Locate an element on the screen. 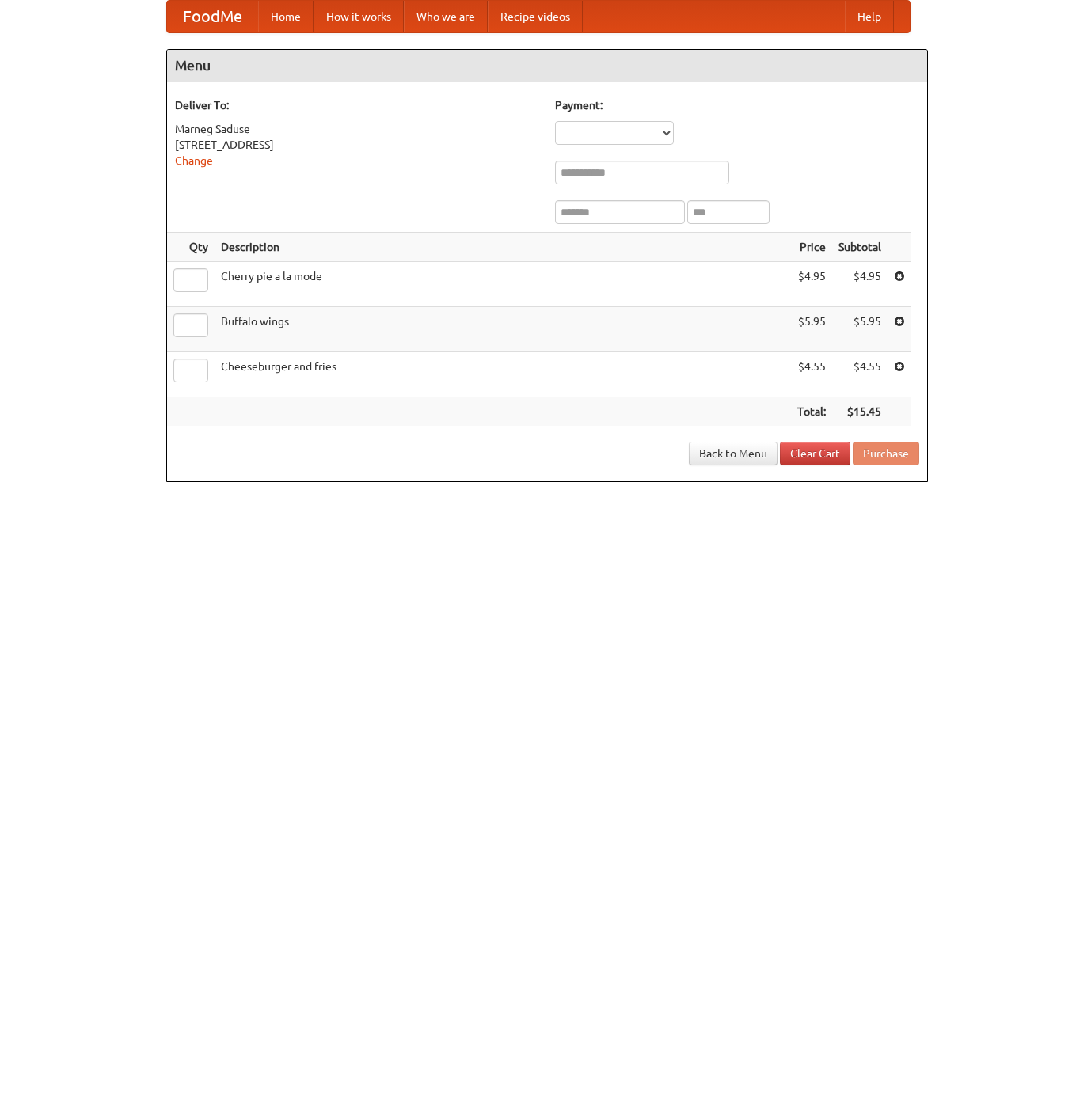 This screenshot has height=1120, width=1076. div: Marneg Saduse is located at coordinates (357, 129).